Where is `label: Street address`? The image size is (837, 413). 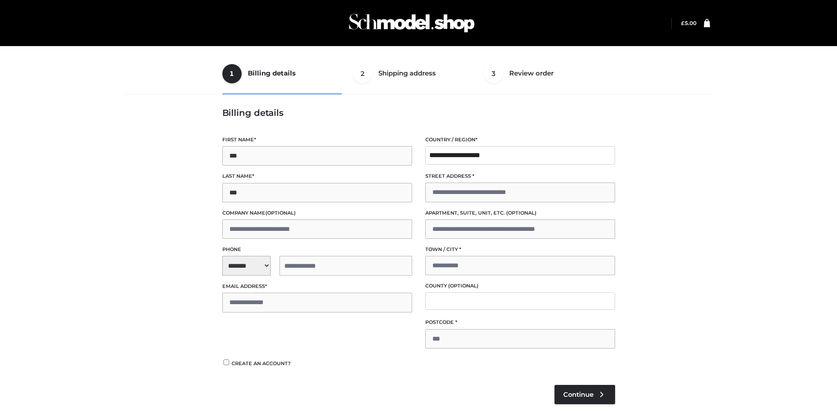 label: Street address is located at coordinates (520, 176).